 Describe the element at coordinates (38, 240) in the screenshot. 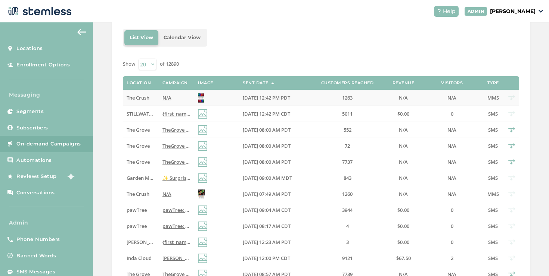

I see `span: Phone Numbers` at that location.